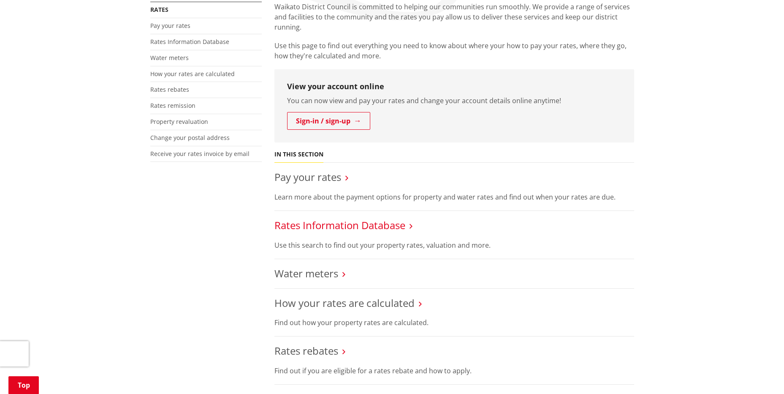 The image size is (784, 394). What do you see at coordinates (454, 51) in the screenshot?
I see `p: Use this page to find out everything you need to know about where your how to pay your rates, whe...` at bounding box center [454, 51].